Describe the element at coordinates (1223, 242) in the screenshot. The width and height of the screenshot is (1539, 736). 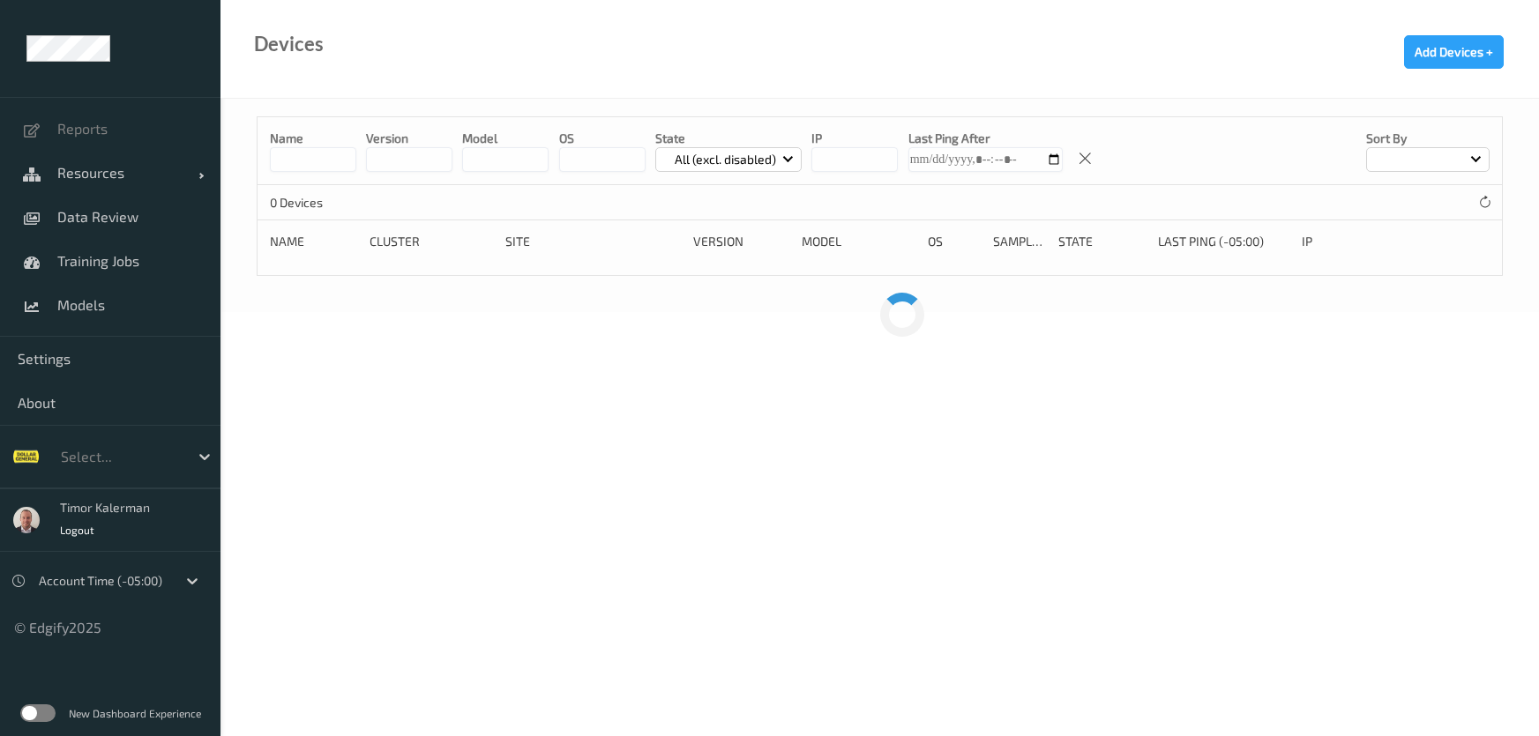
I see `div: Last Ping (-05:00)` at that location.